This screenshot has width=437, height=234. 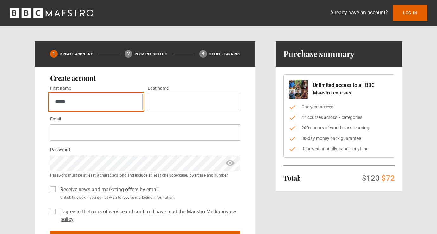 I want to click on span: $72, so click(x=388, y=178).